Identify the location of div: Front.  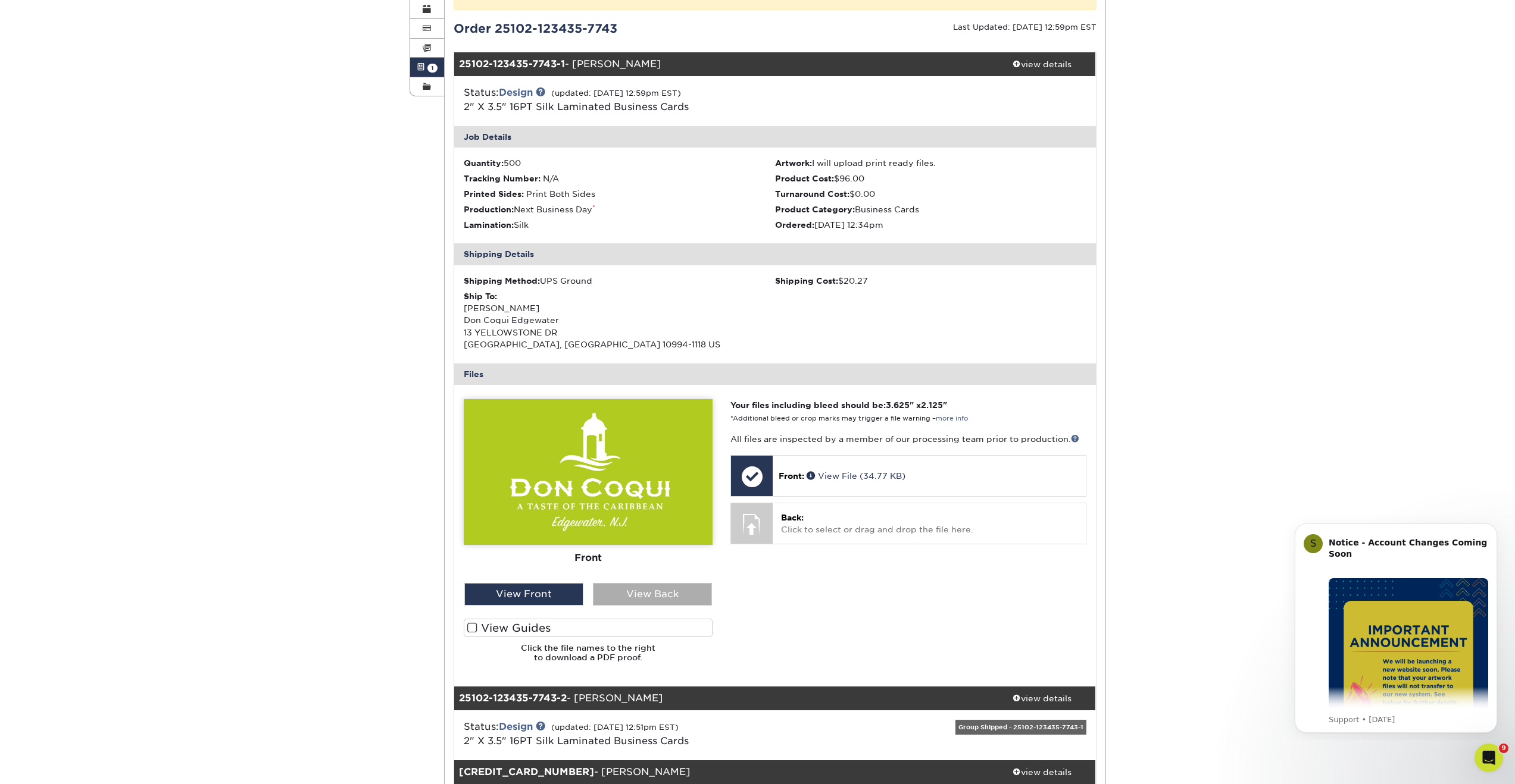
(589, 558).